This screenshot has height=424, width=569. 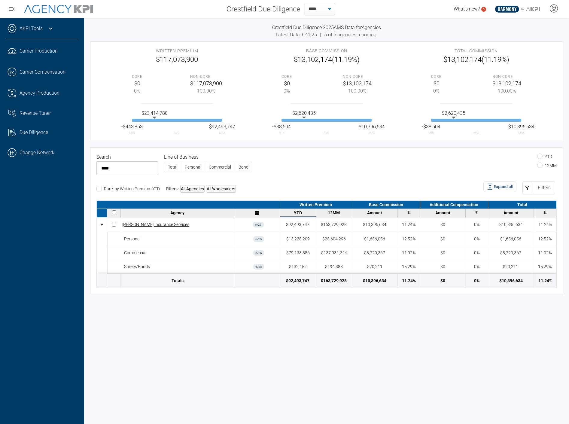 I want to click on span: Carrier Production, so click(x=38, y=51).